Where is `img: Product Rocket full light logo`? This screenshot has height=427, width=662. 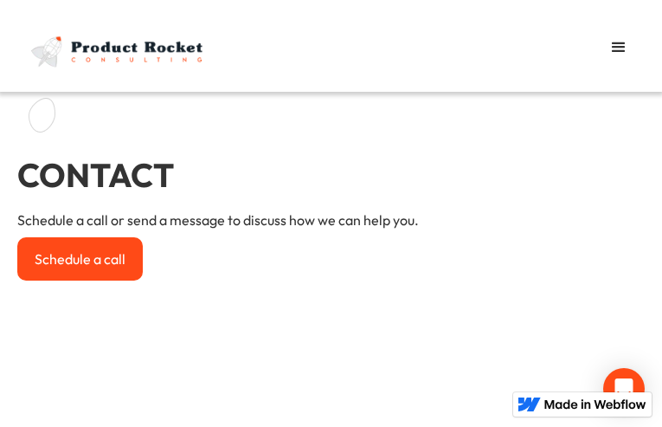
img: Product Rocket full light logo is located at coordinates (119, 48).